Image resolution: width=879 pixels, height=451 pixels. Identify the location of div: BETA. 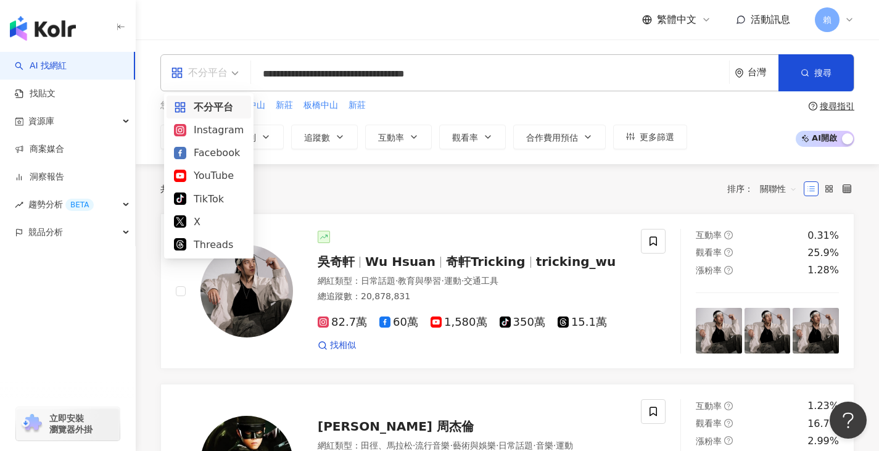
(80, 205).